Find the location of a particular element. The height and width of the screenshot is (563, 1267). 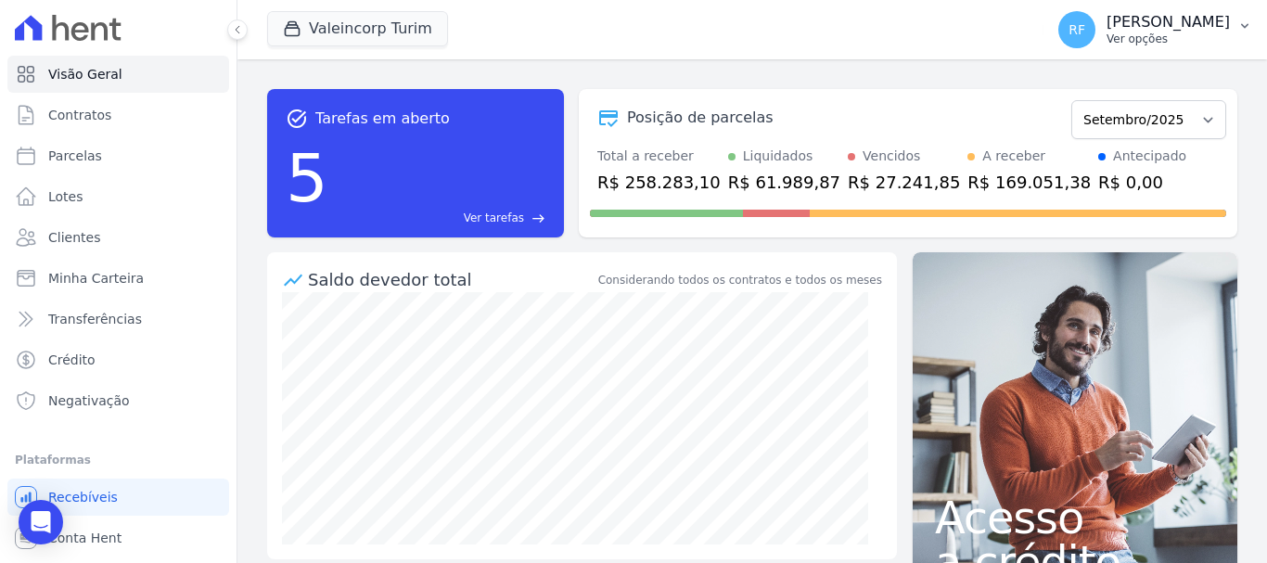

div: A receber is located at coordinates (1014, 156).